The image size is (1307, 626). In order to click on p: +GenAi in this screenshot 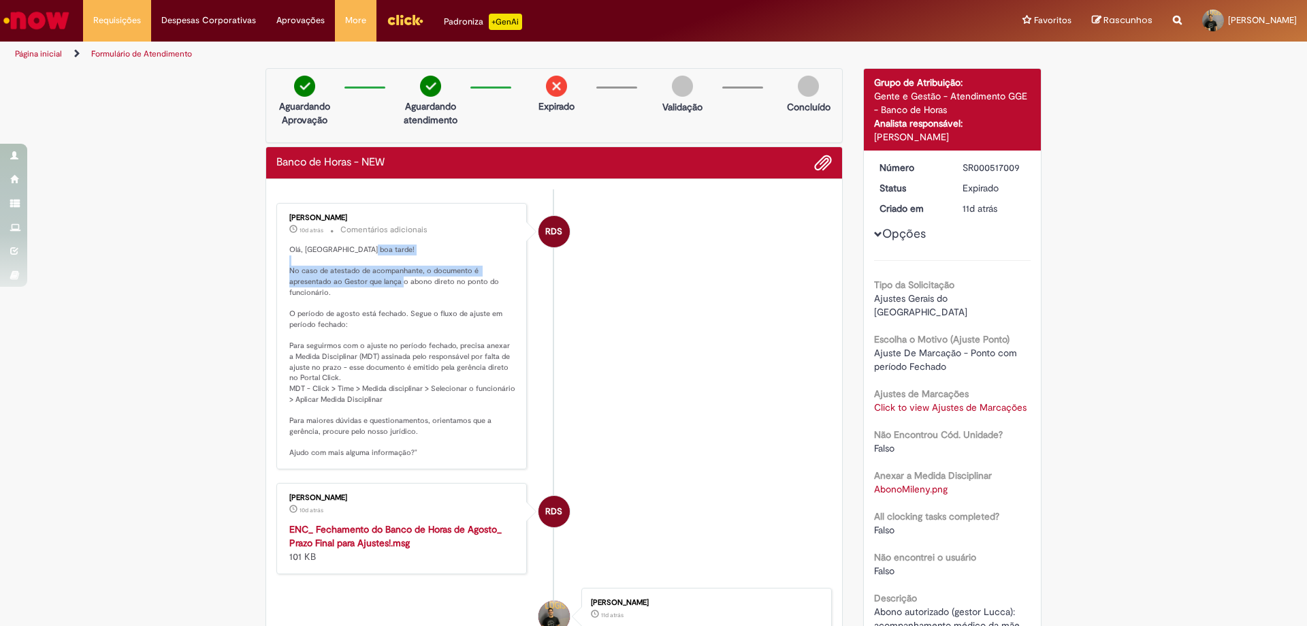, I will do `click(505, 22)`.